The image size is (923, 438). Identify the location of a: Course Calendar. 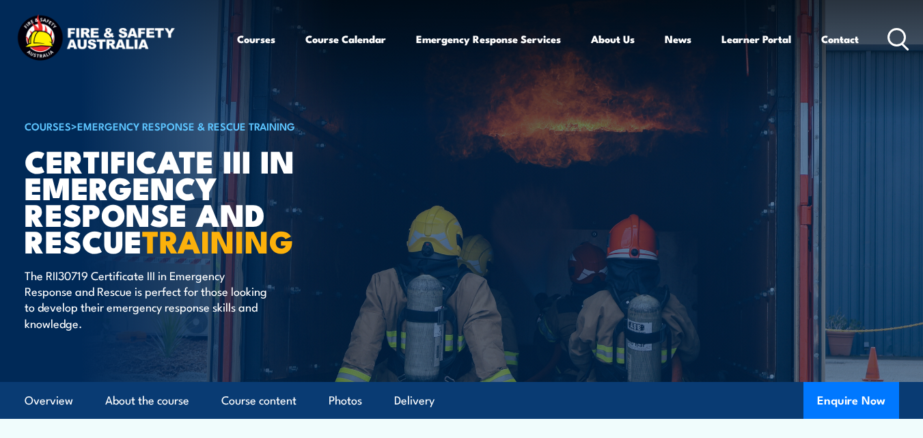
(346, 39).